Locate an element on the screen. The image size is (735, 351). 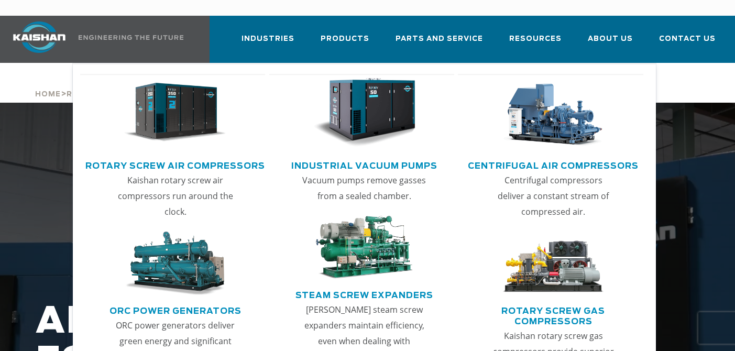
span: Contact Us is located at coordinates (687, 39).